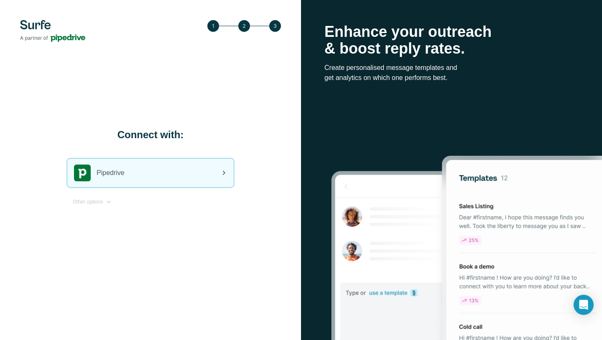 This screenshot has height=340, width=602. I want to click on p: Enhance your outreach, so click(452, 32).